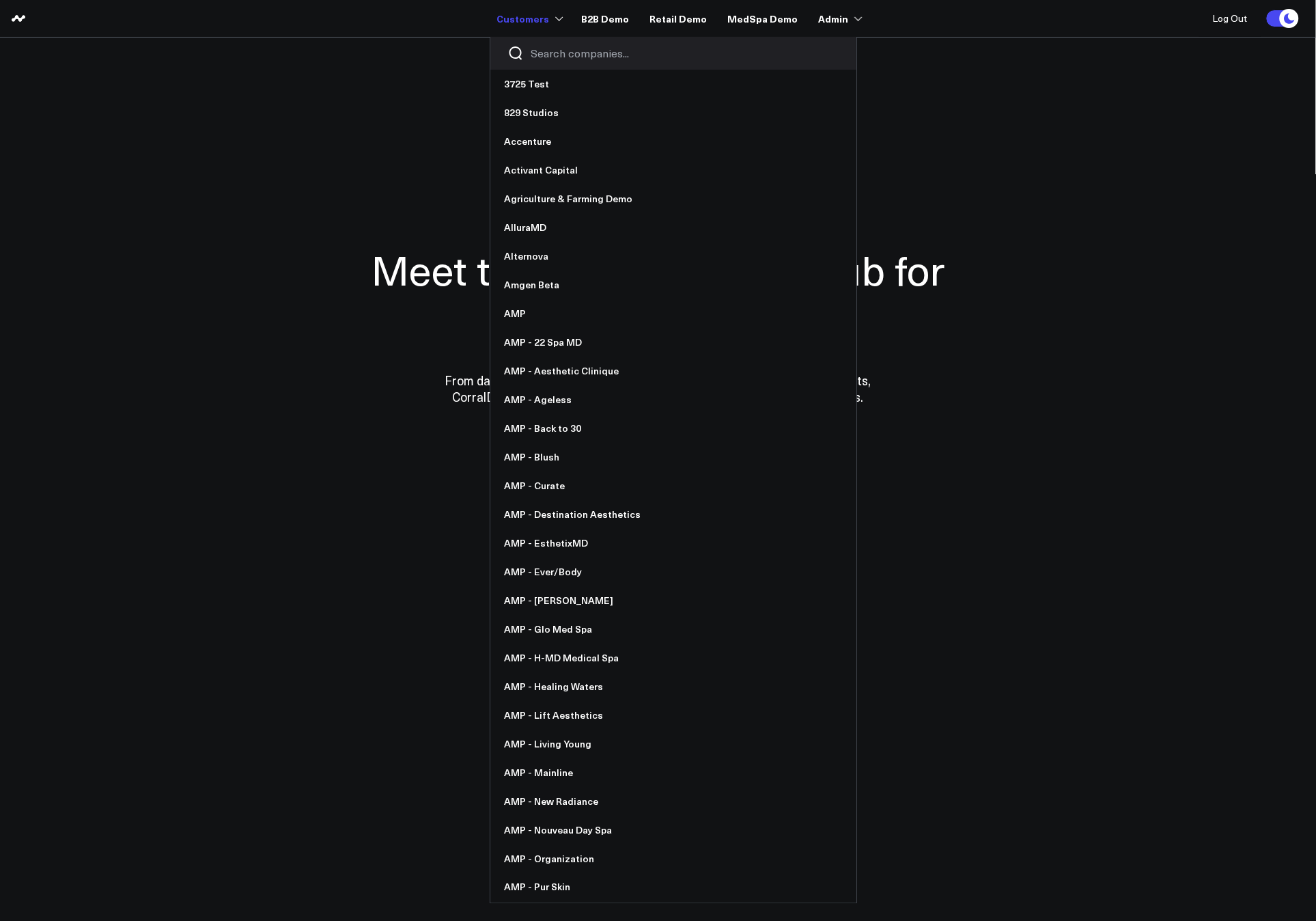  I want to click on a: Alternova, so click(674, 256).